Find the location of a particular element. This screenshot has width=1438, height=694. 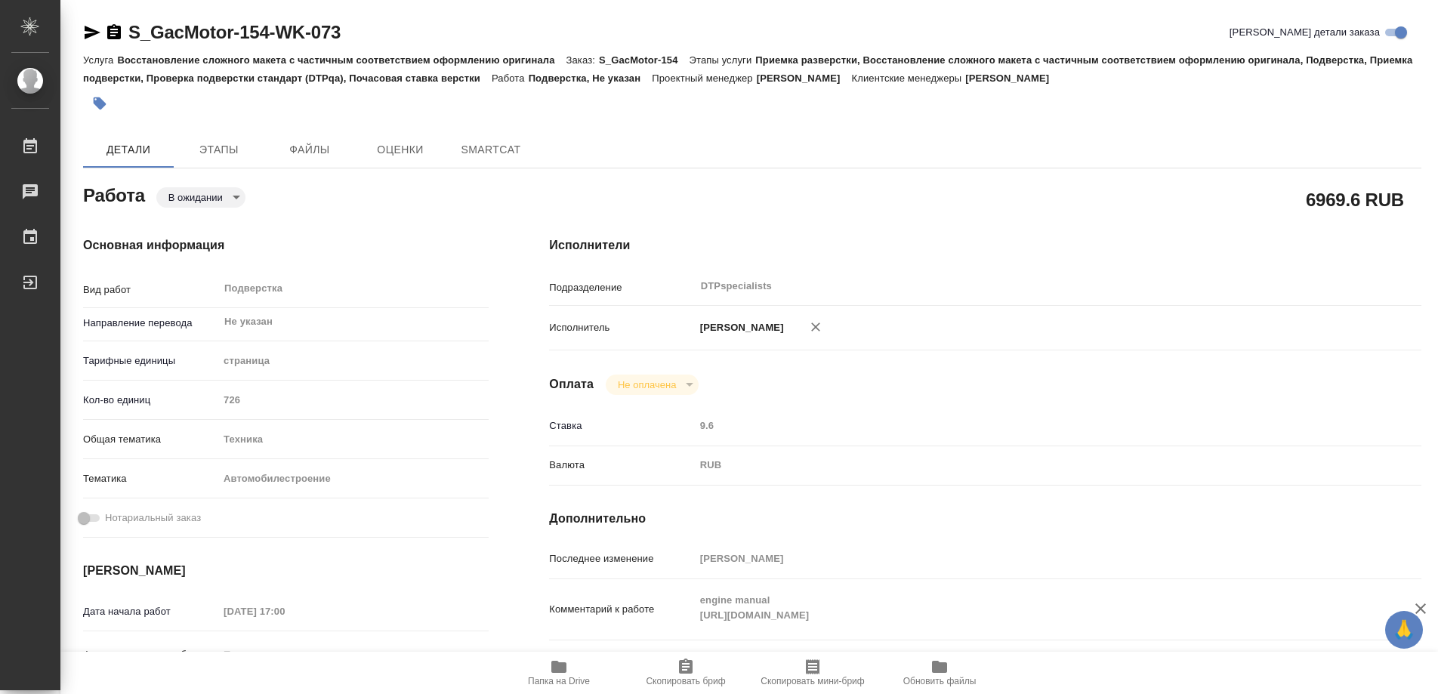

p: Общая тематика is located at coordinates (150, 440).